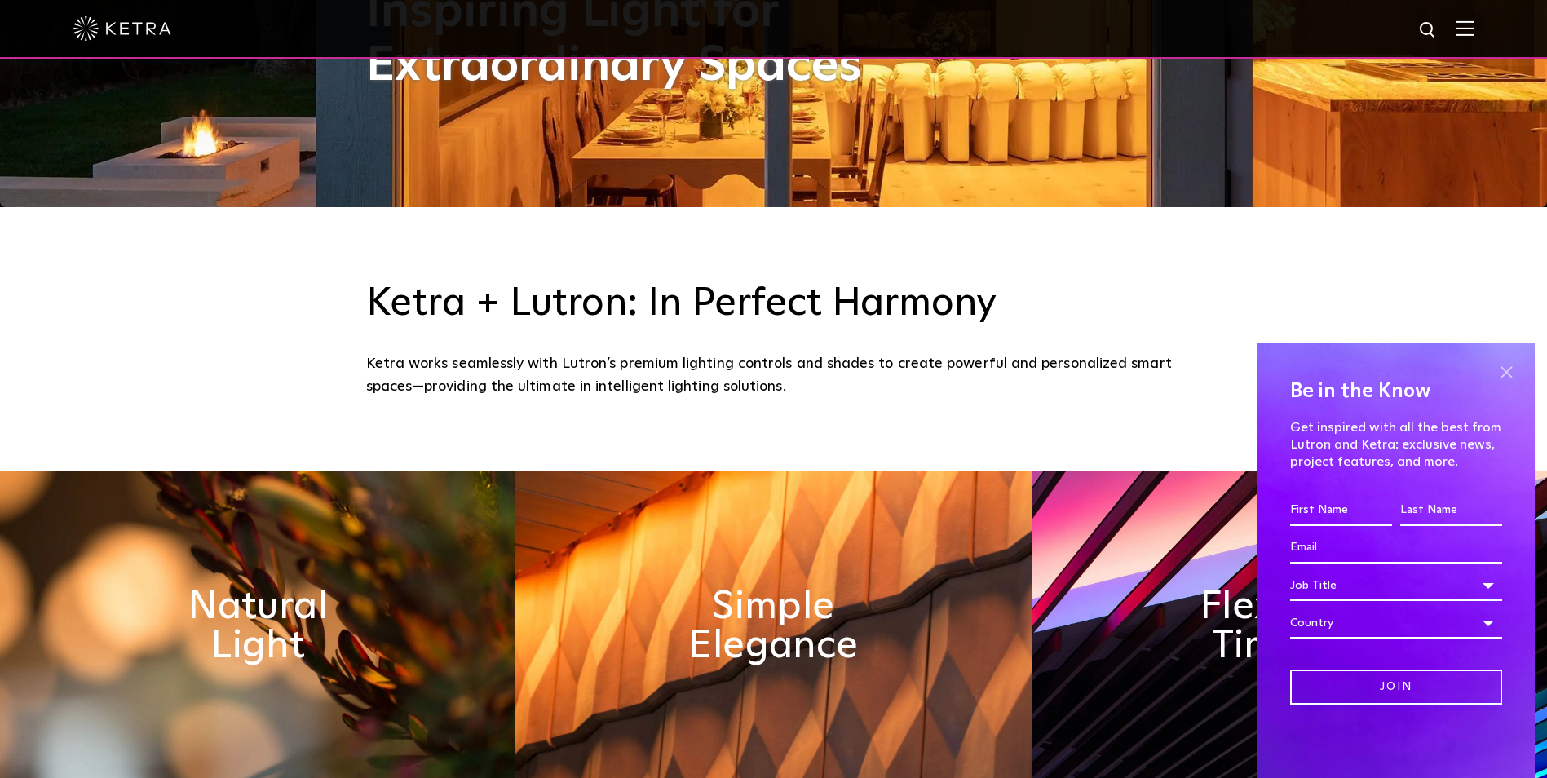  Describe the element at coordinates (1341, 511) in the screenshot. I see `input: First Name` at that location.